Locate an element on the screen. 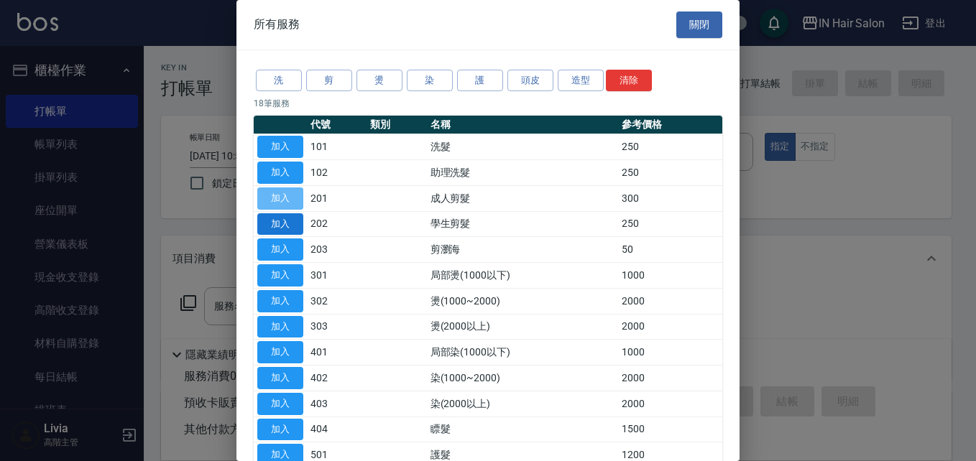 This screenshot has width=976, height=461. td: 成人剪髮 is located at coordinates (523, 198).